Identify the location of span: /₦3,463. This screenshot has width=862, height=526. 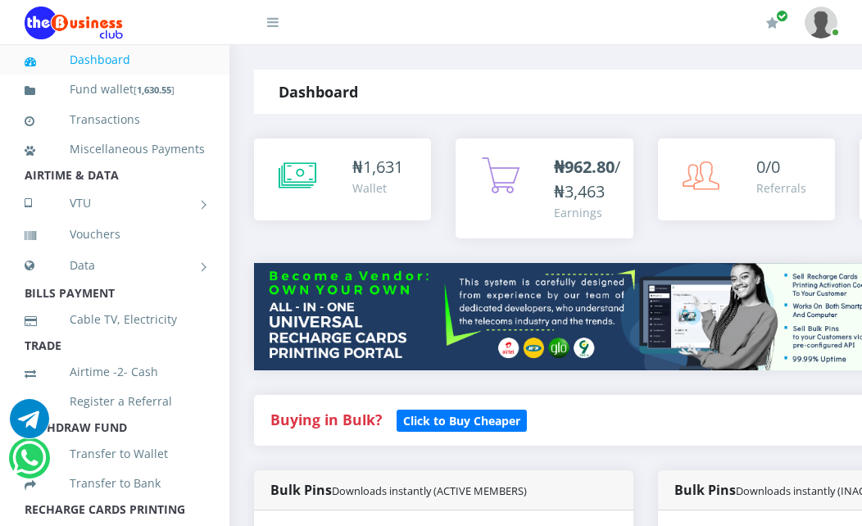
(587, 179).